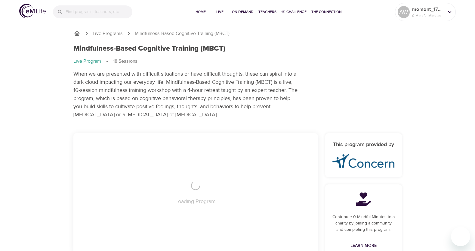  What do you see at coordinates (220, 12) in the screenshot?
I see `span: Live` at bounding box center [220, 12].